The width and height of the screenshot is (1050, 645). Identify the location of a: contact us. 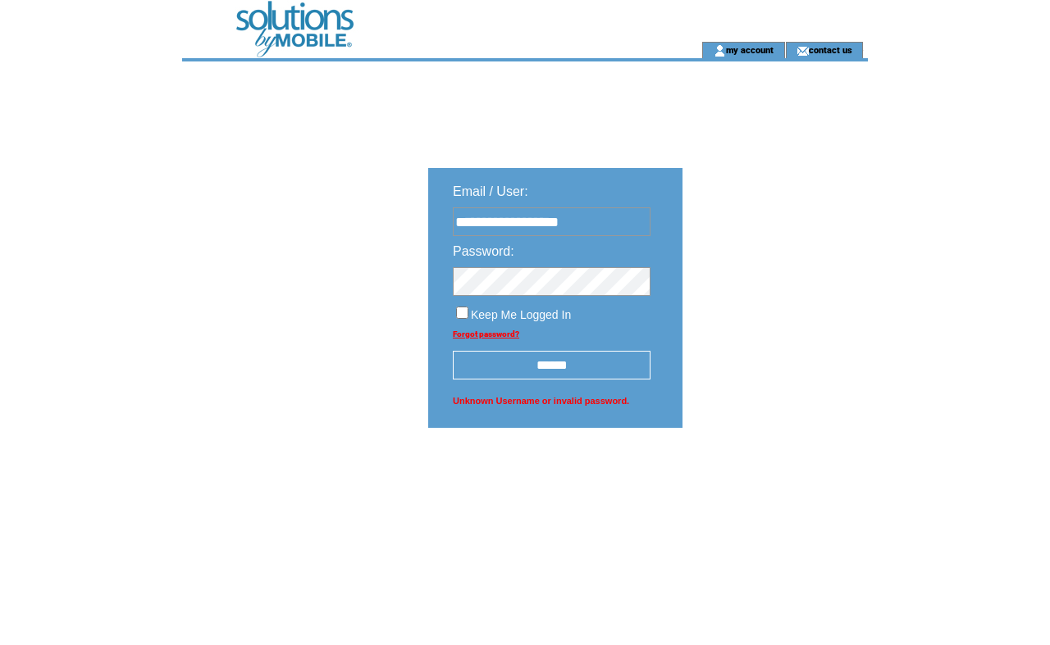
(830, 49).